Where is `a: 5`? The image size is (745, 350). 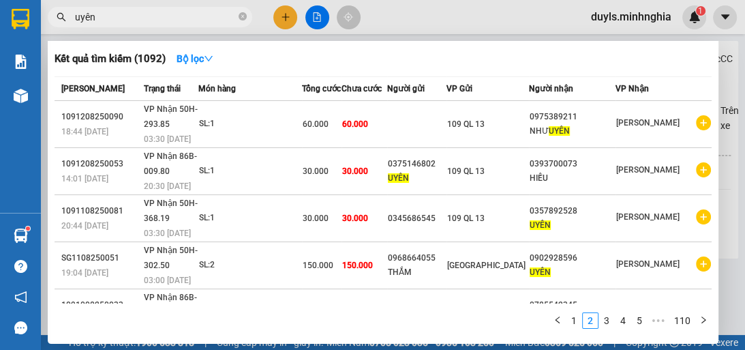 a: 5 is located at coordinates (639, 320).